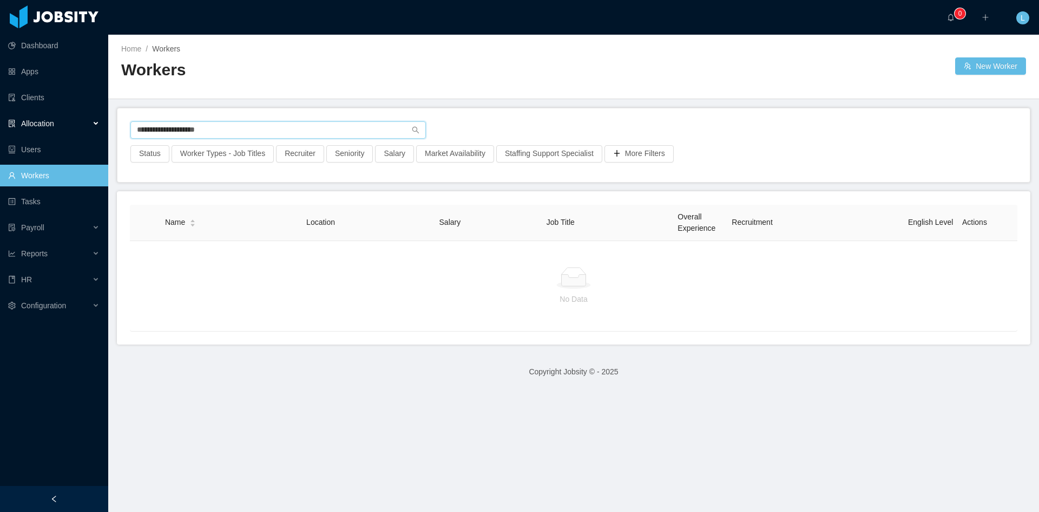  I want to click on a: icon: auditClients, so click(54, 97).